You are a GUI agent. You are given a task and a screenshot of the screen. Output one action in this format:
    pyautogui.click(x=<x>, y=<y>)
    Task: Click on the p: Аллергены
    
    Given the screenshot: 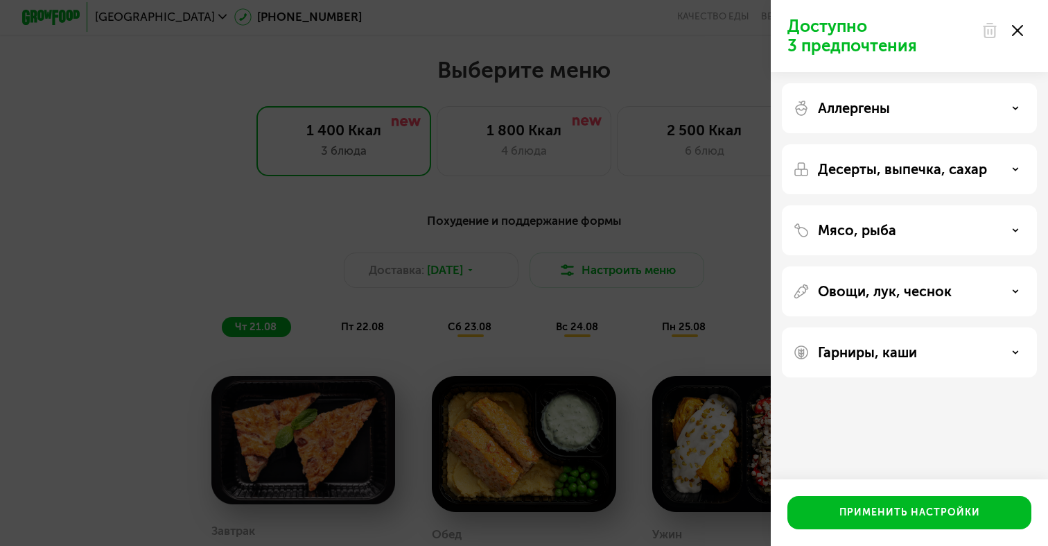 What is the action you would take?
    pyautogui.click(x=854, y=108)
    